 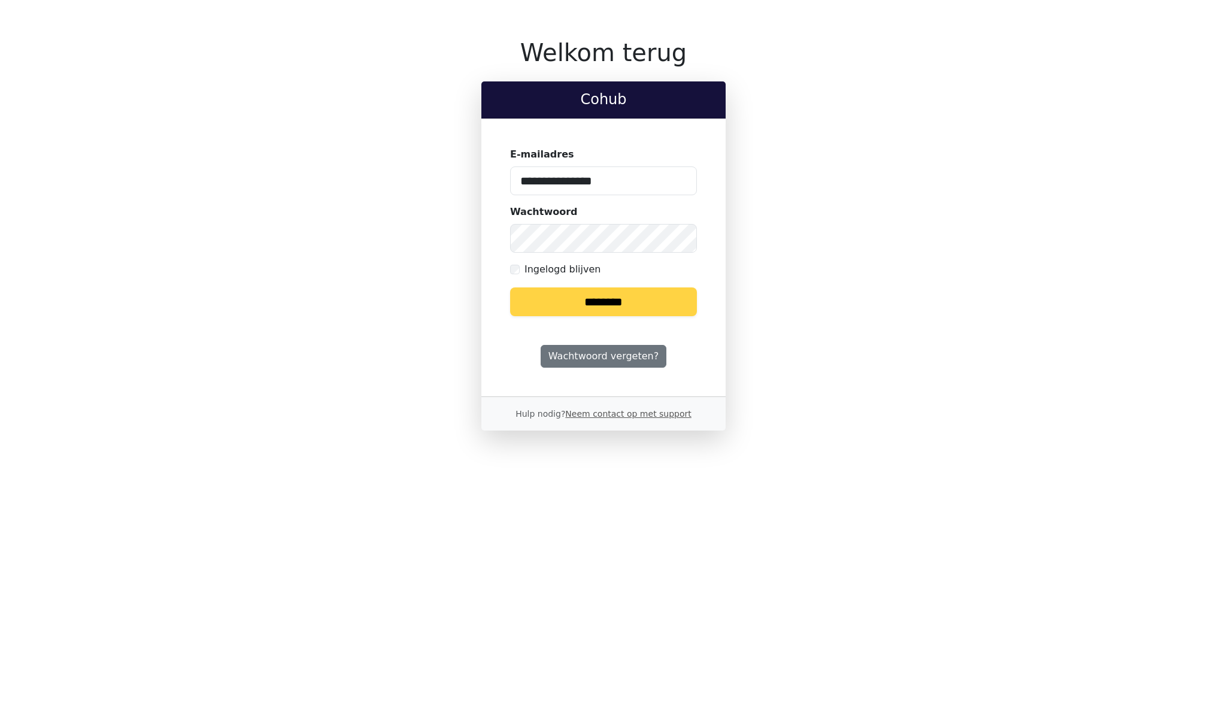 What do you see at coordinates (542, 154) in the screenshot?
I see `label: E-mailadres` at bounding box center [542, 154].